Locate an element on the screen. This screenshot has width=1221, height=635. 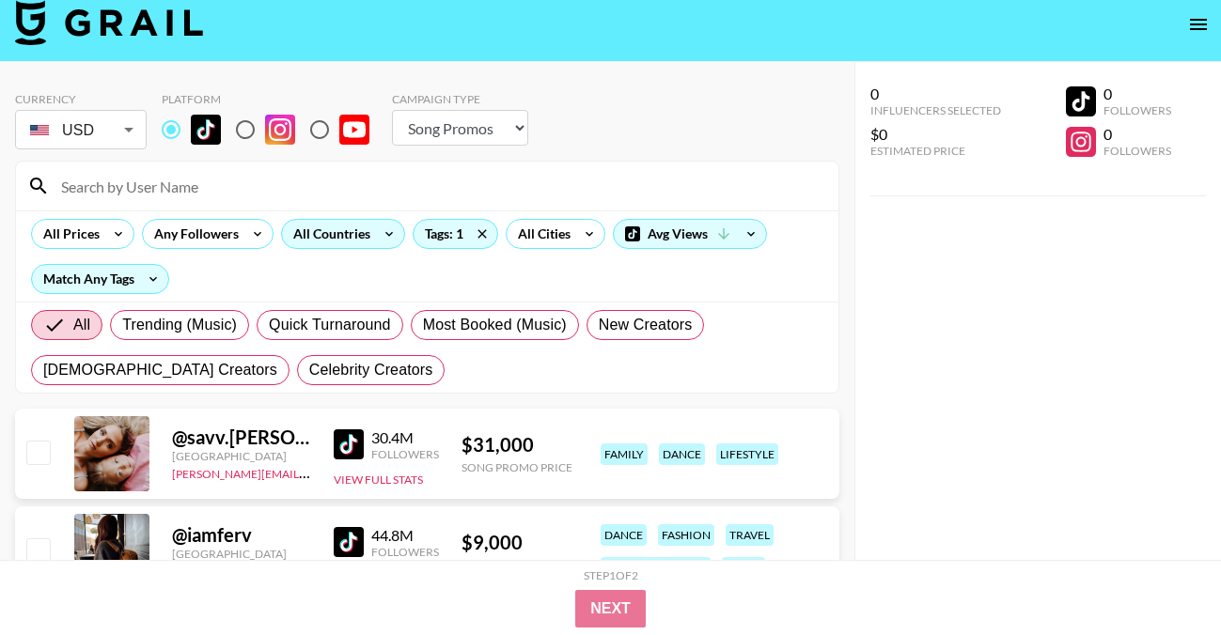
div: 30.4M is located at coordinates (405, 438).